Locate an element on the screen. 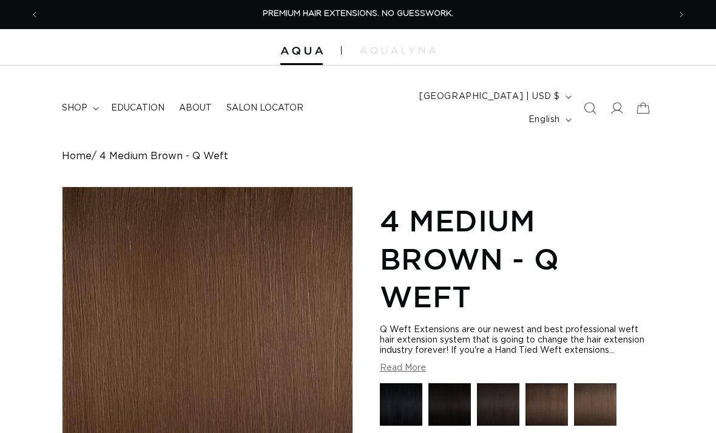 The height and width of the screenshot is (433, 716). button: Next announcement is located at coordinates (682, 15).